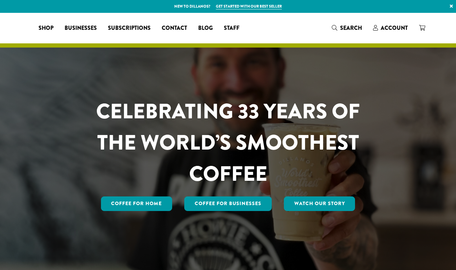 The height and width of the screenshot is (270, 456). What do you see at coordinates (228, 143) in the screenshot?
I see `h1: CELEBRATING 33 YEARS OF THE WORLD’S SMOOTHEST COFFEE` at bounding box center [228, 143].